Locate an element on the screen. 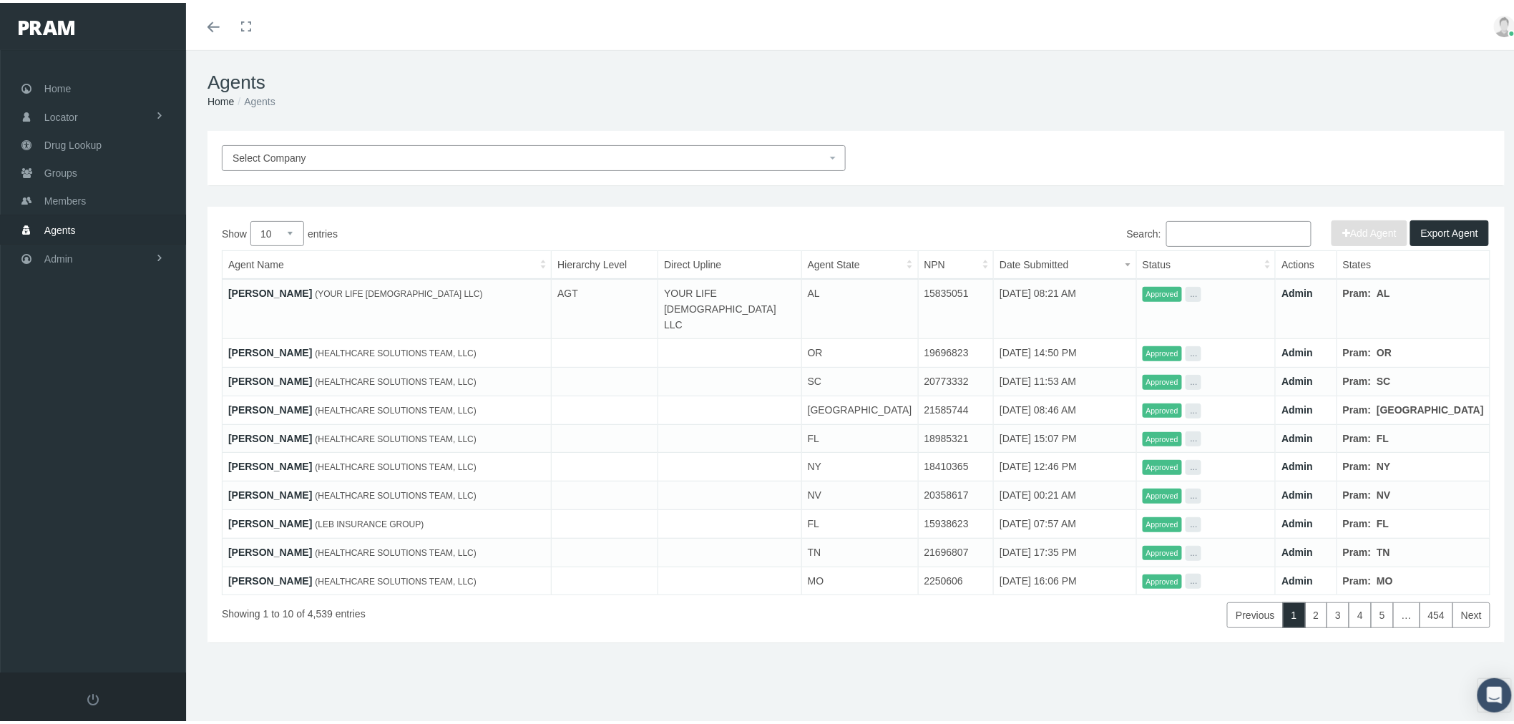  b: SC is located at coordinates (1383, 379).